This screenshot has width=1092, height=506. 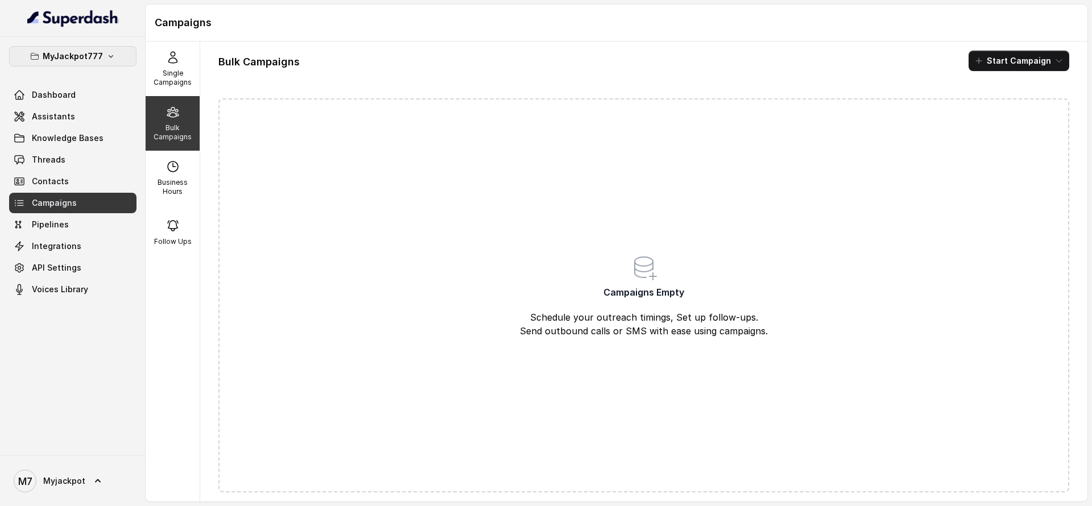 I want to click on text: M7, so click(x=25, y=481).